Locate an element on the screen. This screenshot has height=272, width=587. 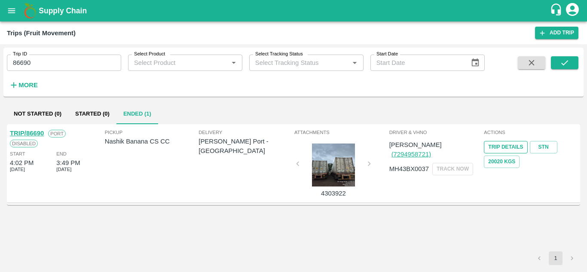
span: Port is located at coordinates (57, 134).